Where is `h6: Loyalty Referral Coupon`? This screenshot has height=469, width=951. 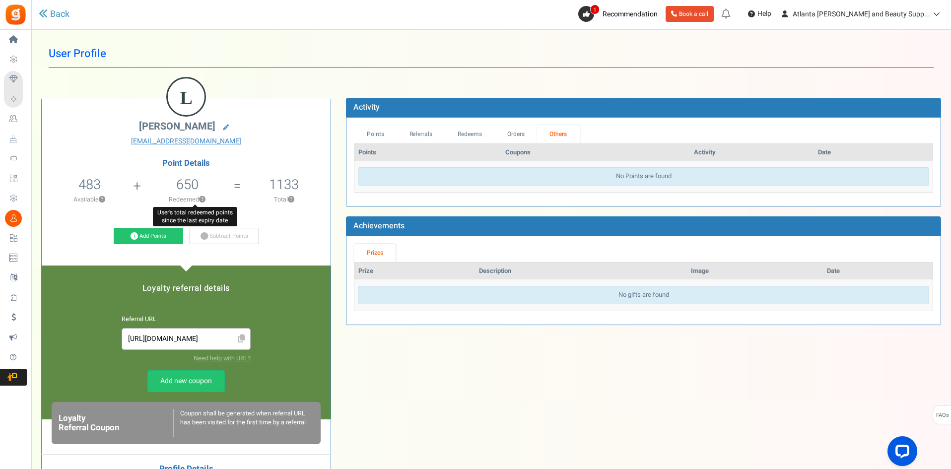
h6: Loyalty Referral Coupon is located at coordinates (116, 423).